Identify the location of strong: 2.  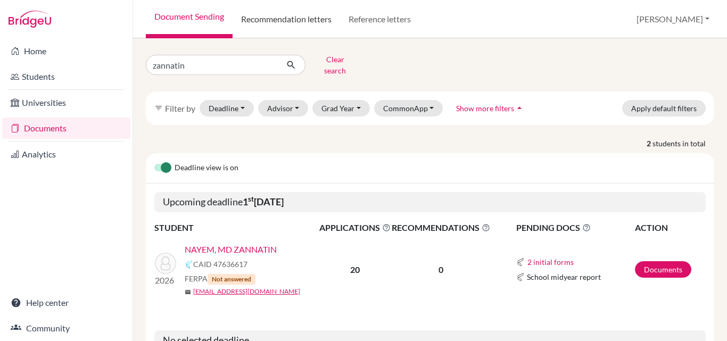
(649, 143).